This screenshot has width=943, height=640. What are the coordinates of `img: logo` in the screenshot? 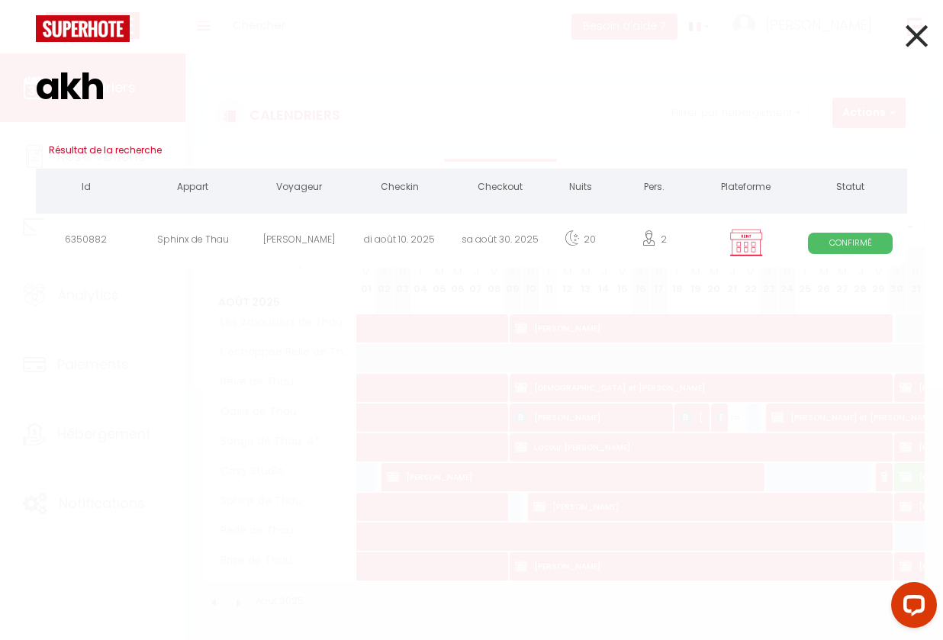 It's located at (82, 28).